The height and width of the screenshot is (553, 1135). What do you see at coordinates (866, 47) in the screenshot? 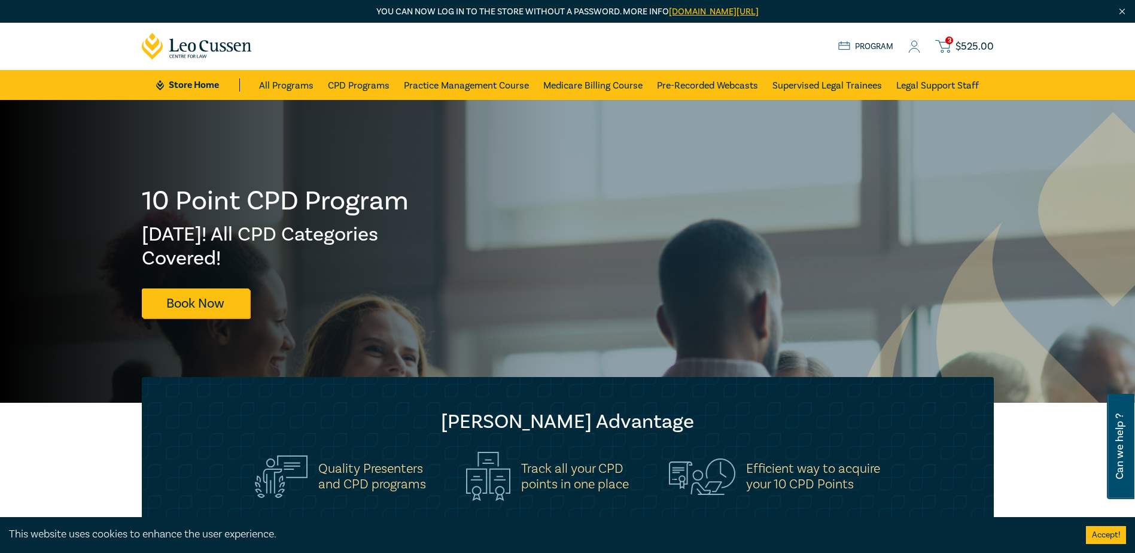
I see `a: Program` at bounding box center [866, 47].